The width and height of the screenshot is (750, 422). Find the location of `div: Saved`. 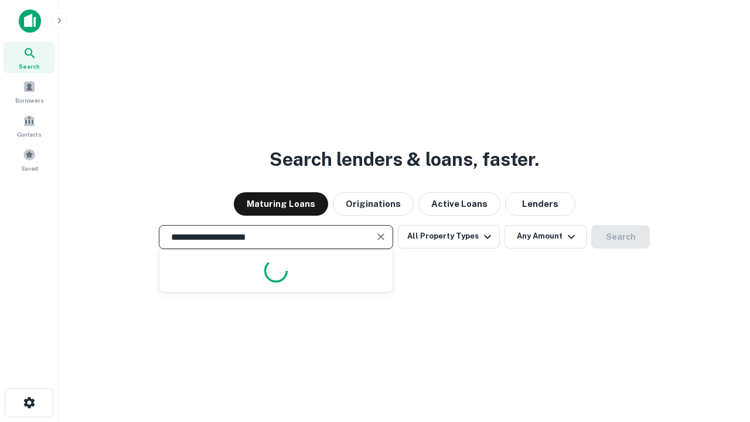

div: Saved is located at coordinates (29, 159).